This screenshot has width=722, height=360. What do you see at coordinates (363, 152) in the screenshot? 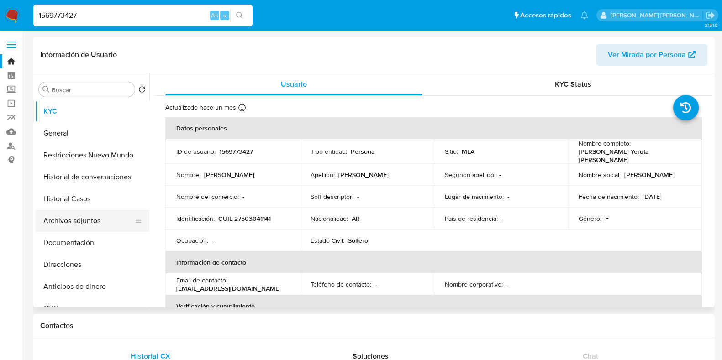
I see `p: Persona` at bounding box center [363, 152].